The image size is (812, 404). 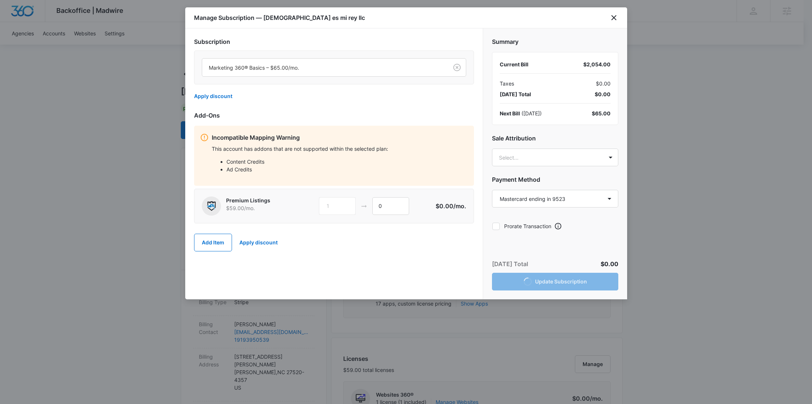 I want to click on p: Premium Listings, so click(x=258, y=200).